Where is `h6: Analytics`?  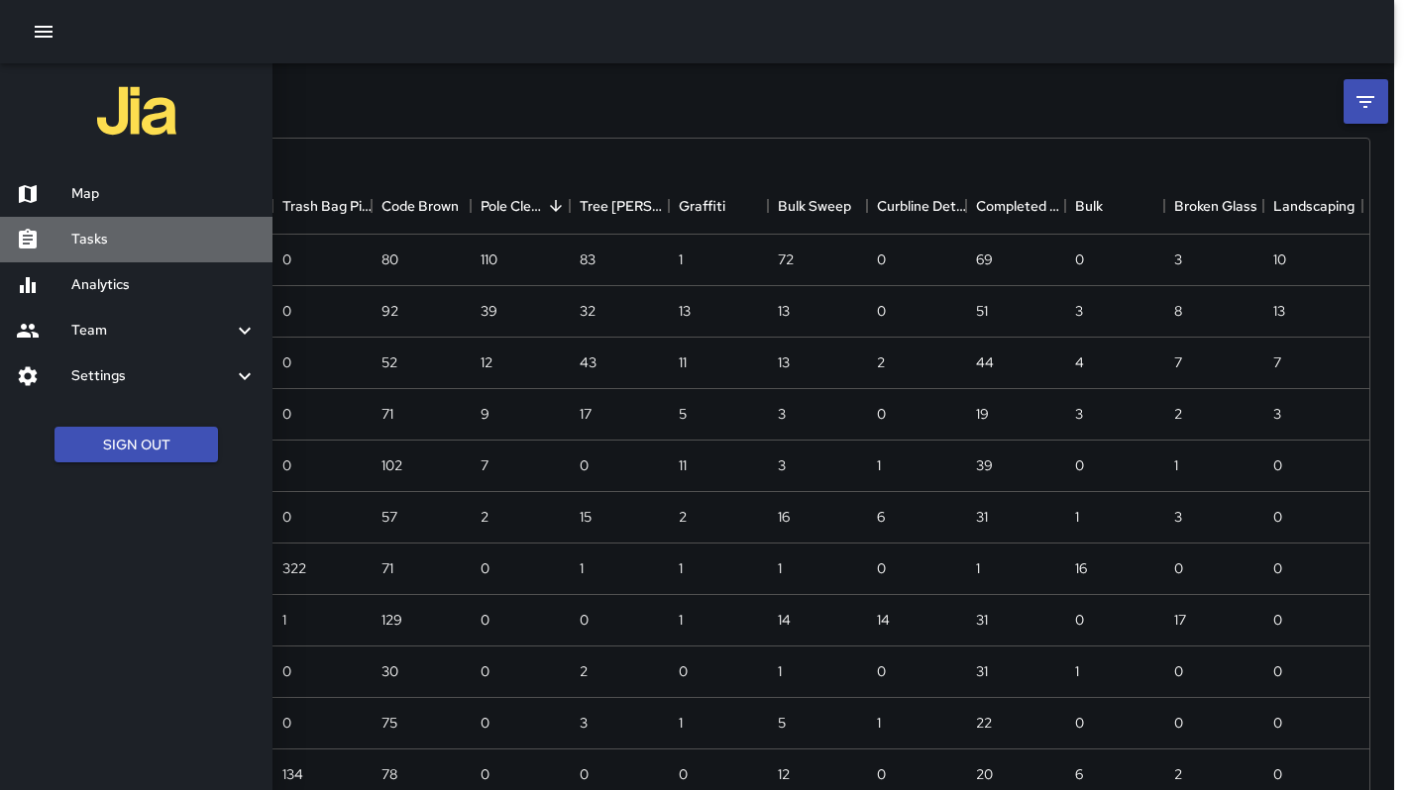 h6: Analytics is located at coordinates (163, 285).